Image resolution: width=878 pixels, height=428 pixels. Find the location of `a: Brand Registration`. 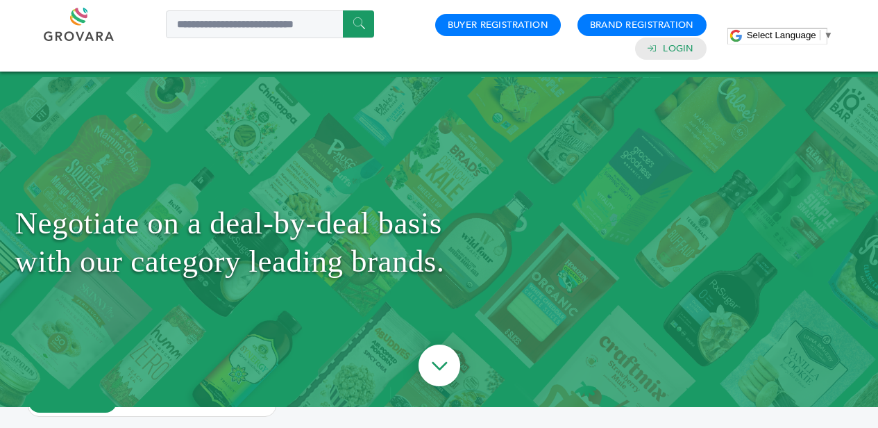

a: Brand Registration is located at coordinates (642, 25).